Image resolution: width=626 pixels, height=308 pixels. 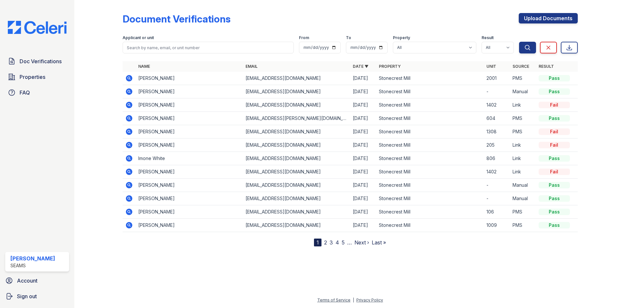 I want to click on label: Result, so click(x=488, y=38).